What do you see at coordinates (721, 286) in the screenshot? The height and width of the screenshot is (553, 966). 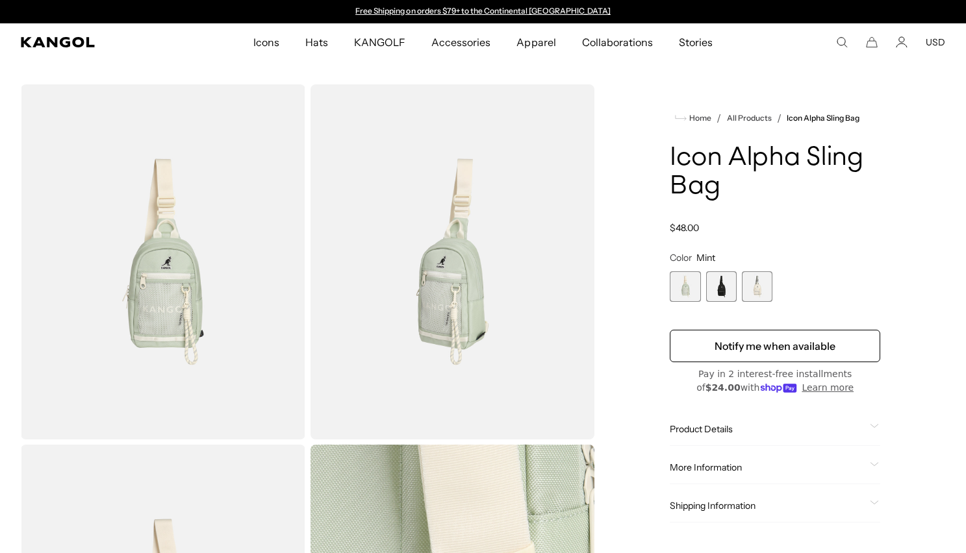 I see `div: 2 of 3` at bounding box center [721, 286].